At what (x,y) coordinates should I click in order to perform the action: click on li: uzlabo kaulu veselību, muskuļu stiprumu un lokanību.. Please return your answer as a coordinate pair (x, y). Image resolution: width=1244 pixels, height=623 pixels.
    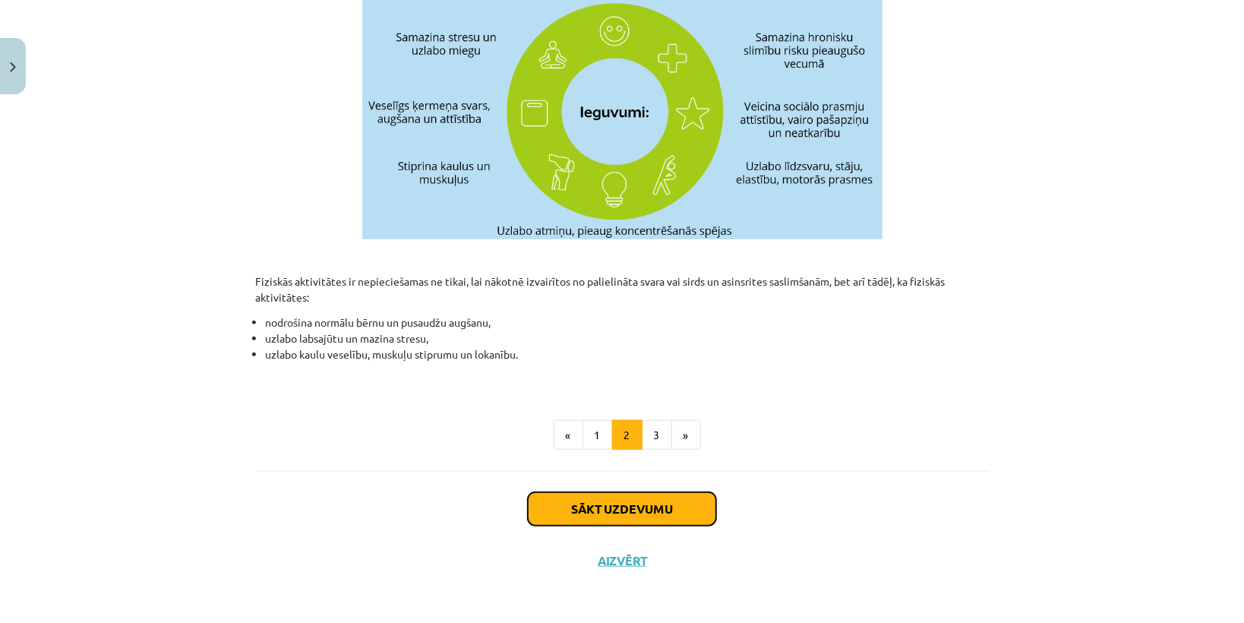
    Looking at the image, I should click on (626, 354).